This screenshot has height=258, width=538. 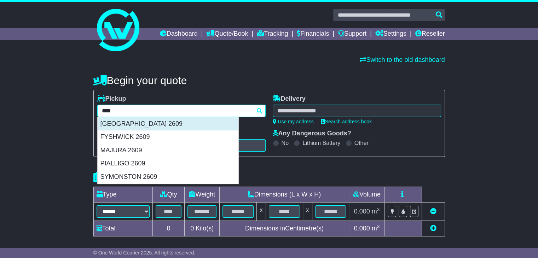 What do you see at coordinates (169, 195) in the screenshot?
I see `td: Qty` at bounding box center [169, 195].